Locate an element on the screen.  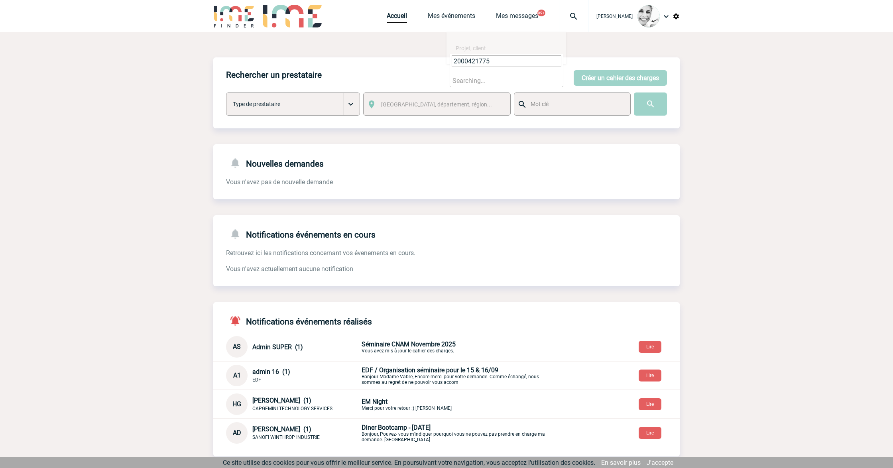
p: Vous avez mis à jour le cahier des charges. is located at coordinates (455, 347).